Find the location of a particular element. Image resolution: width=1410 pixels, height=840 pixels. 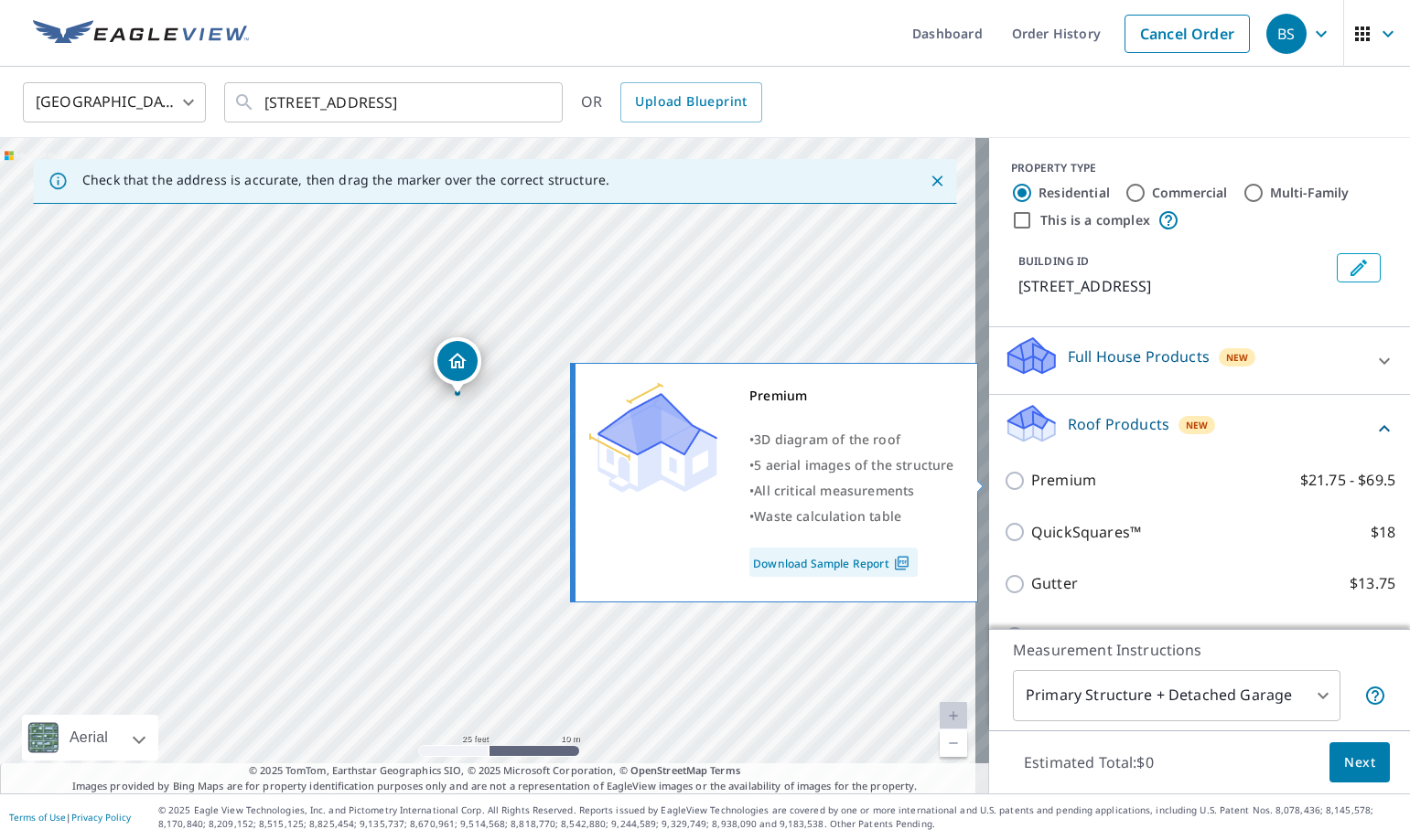

span: Waste calculation table is located at coordinates (827, 515).